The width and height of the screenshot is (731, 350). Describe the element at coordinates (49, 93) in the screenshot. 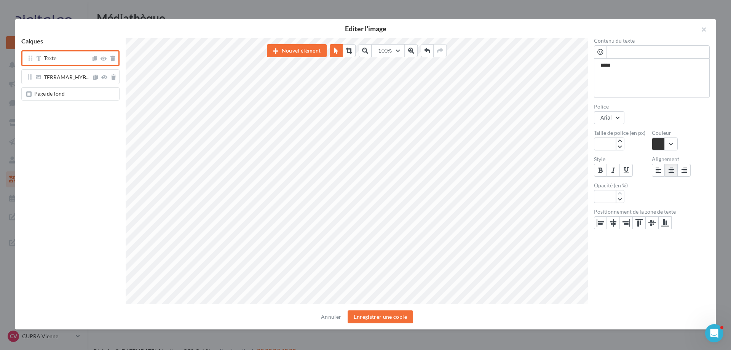

I see `span: Page de fond` at that location.